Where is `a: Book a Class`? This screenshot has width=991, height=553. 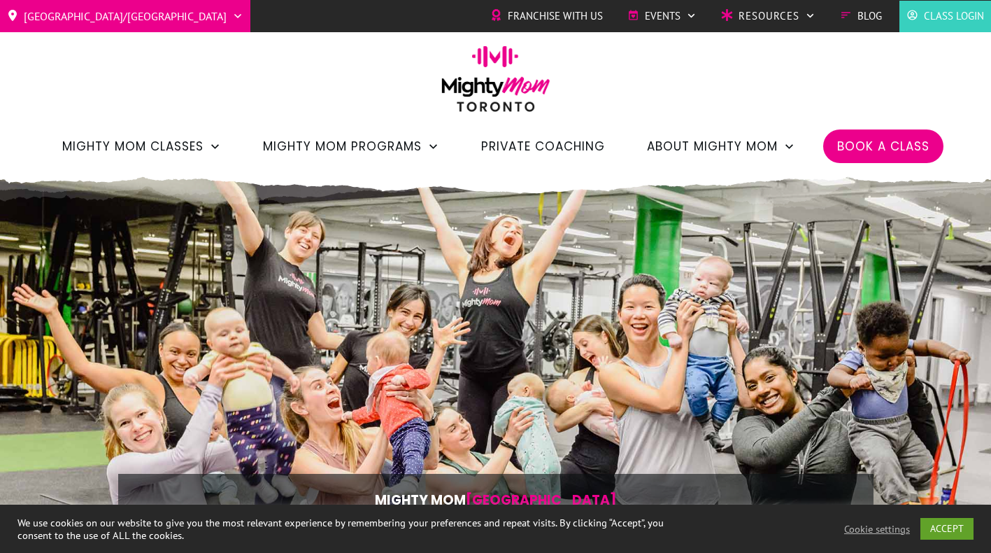 a: Book a Class is located at coordinates (884, 146).